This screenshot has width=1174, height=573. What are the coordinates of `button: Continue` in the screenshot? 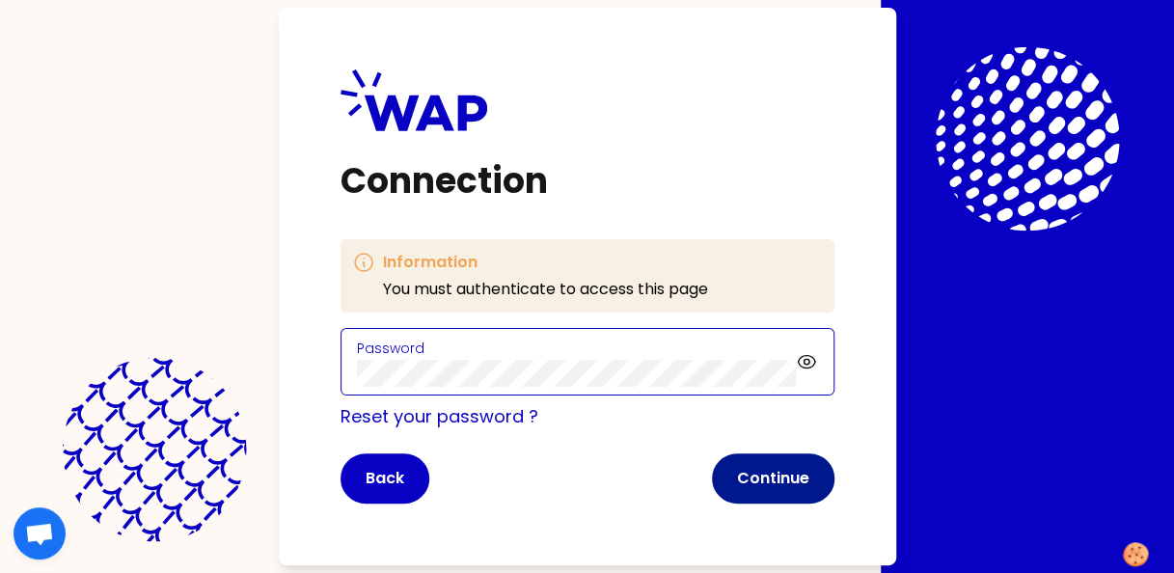 It's located at (773, 479).